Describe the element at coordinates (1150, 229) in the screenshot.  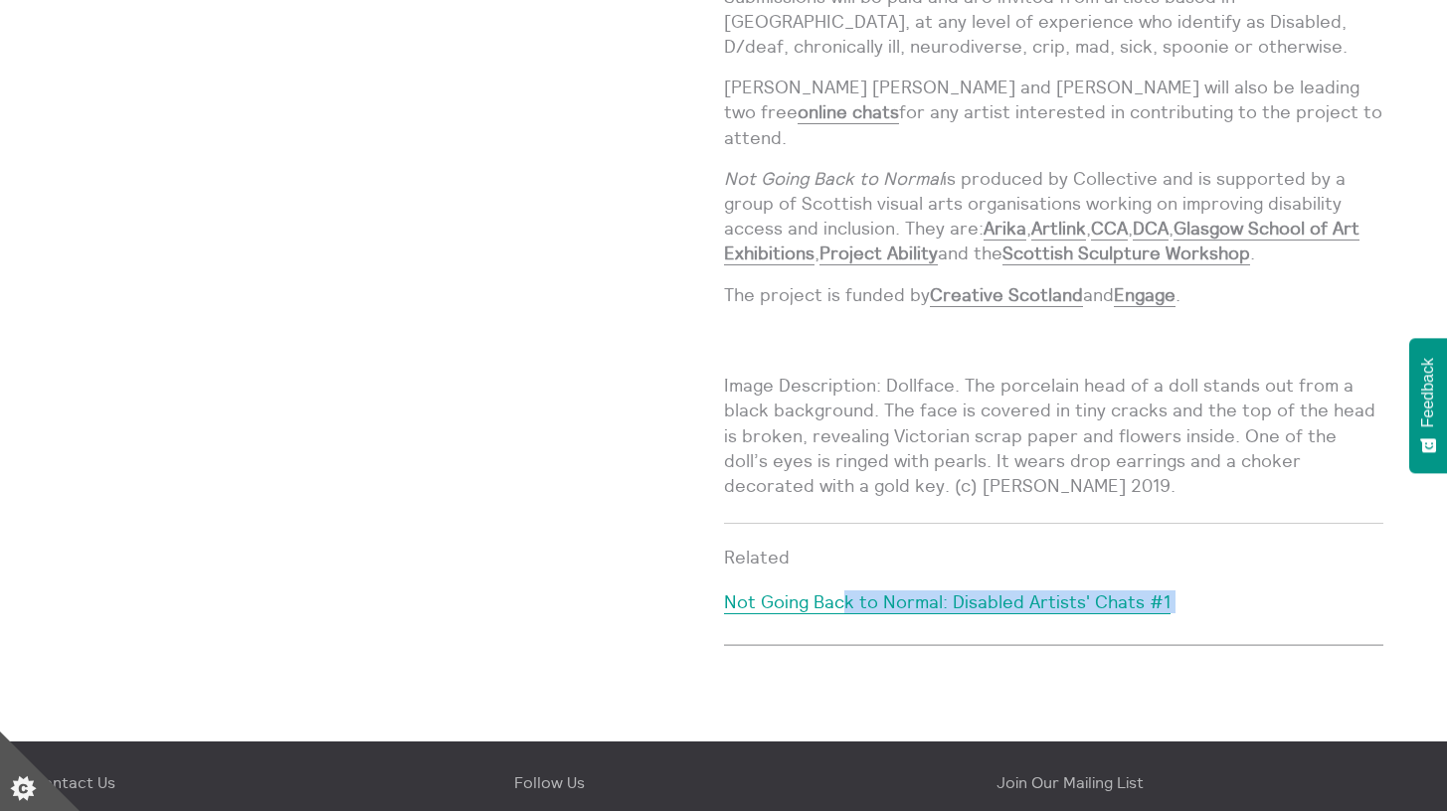
I see `a: DCA` at that location.